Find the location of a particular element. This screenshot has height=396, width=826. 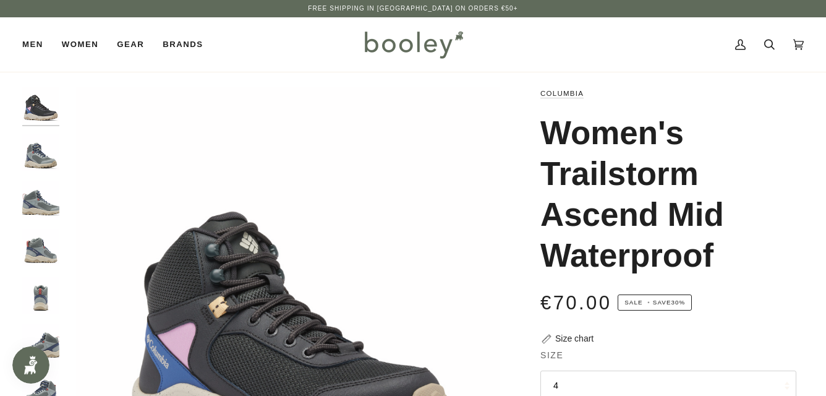

div: Men is located at coordinates (37, 44).